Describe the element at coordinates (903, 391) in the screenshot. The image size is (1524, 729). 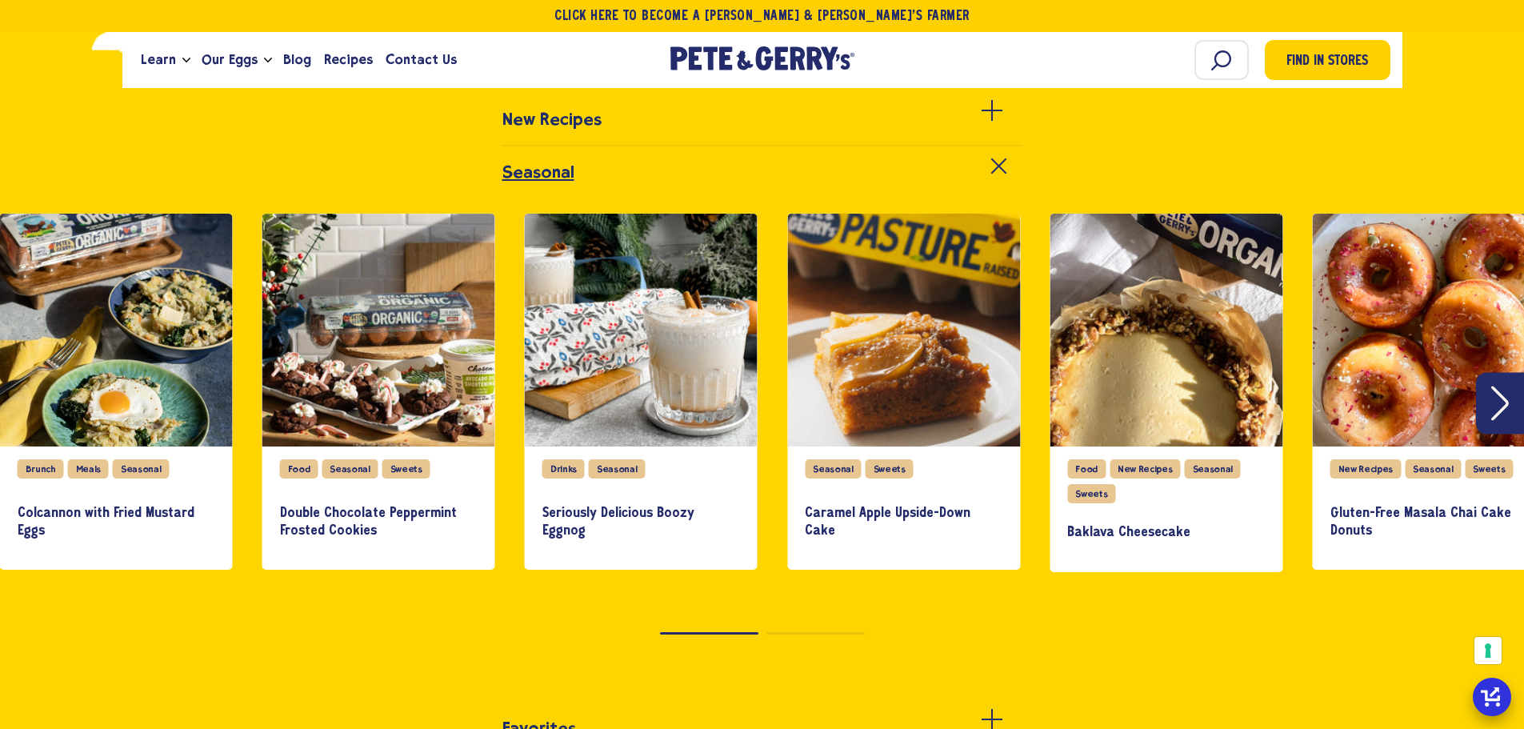
I see `div: slide 4 of 10` at that location.